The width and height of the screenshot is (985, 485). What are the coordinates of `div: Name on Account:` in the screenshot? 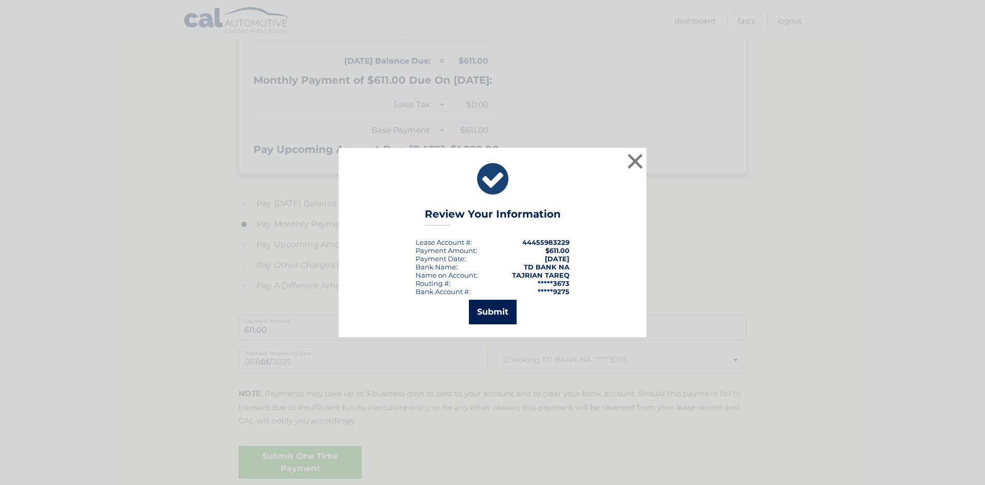 It's located at (446, 275).